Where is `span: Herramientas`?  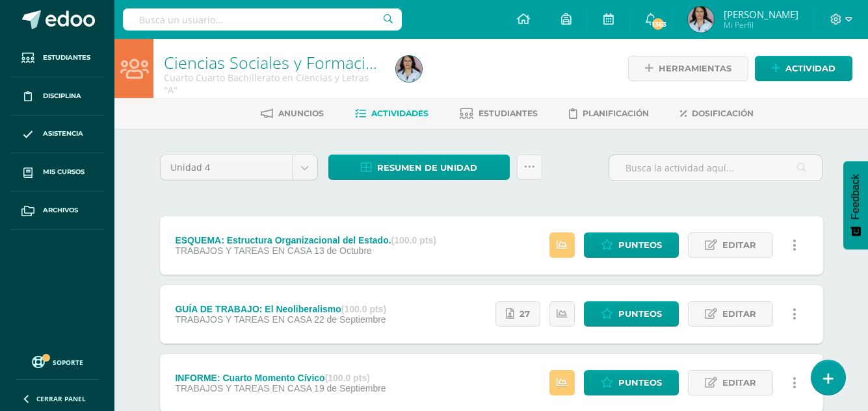
span: Herramientas is located at coordinates (695, 68).